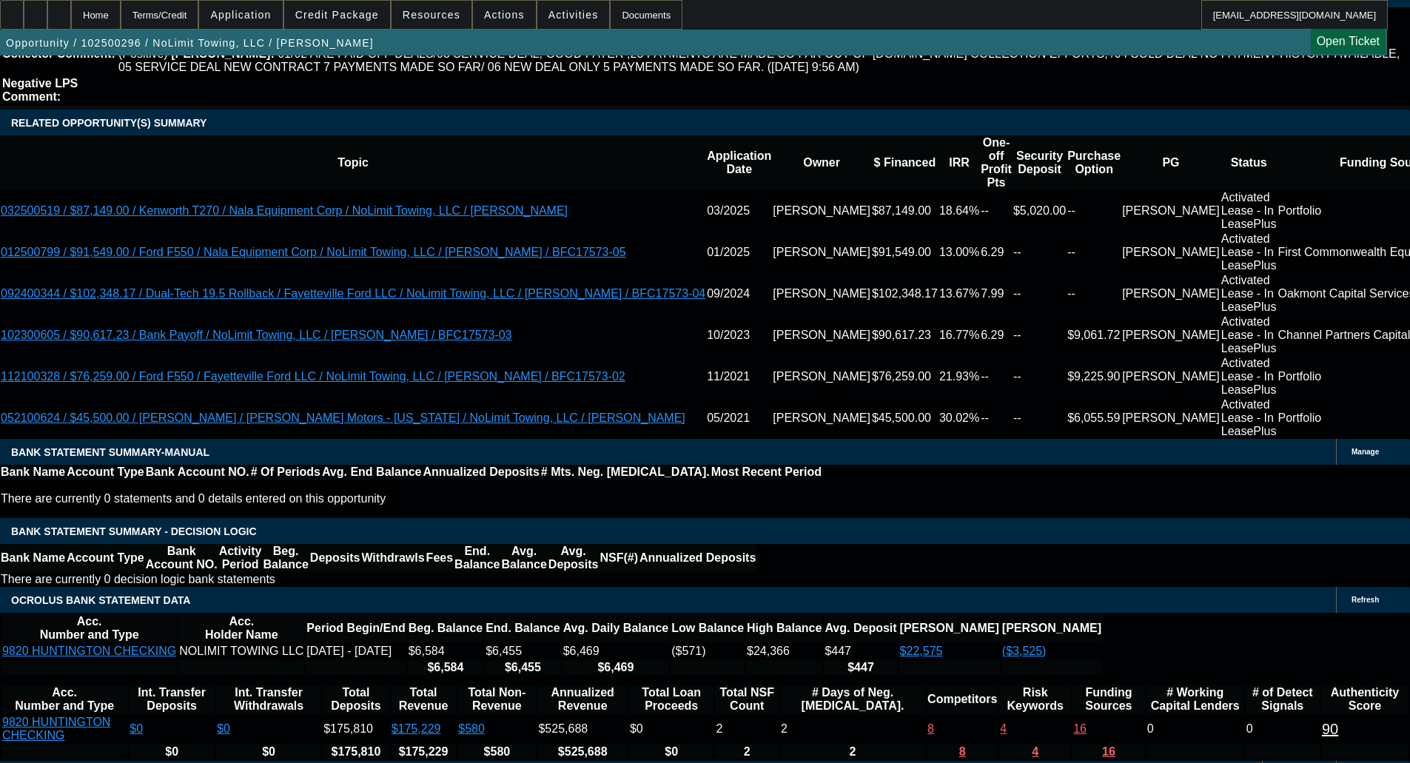 This screenshot has height=763, width=1410. I want to click on td: $90,617.23, so click(904, 335).